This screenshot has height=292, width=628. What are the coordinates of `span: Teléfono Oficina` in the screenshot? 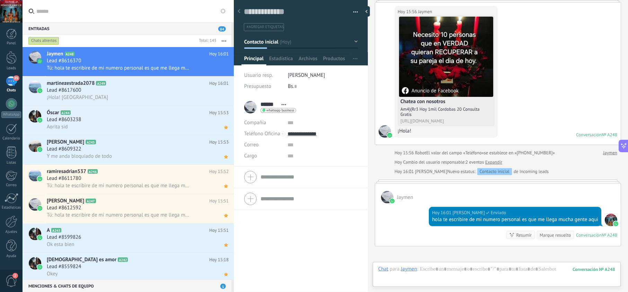 It's located at (262, 134).